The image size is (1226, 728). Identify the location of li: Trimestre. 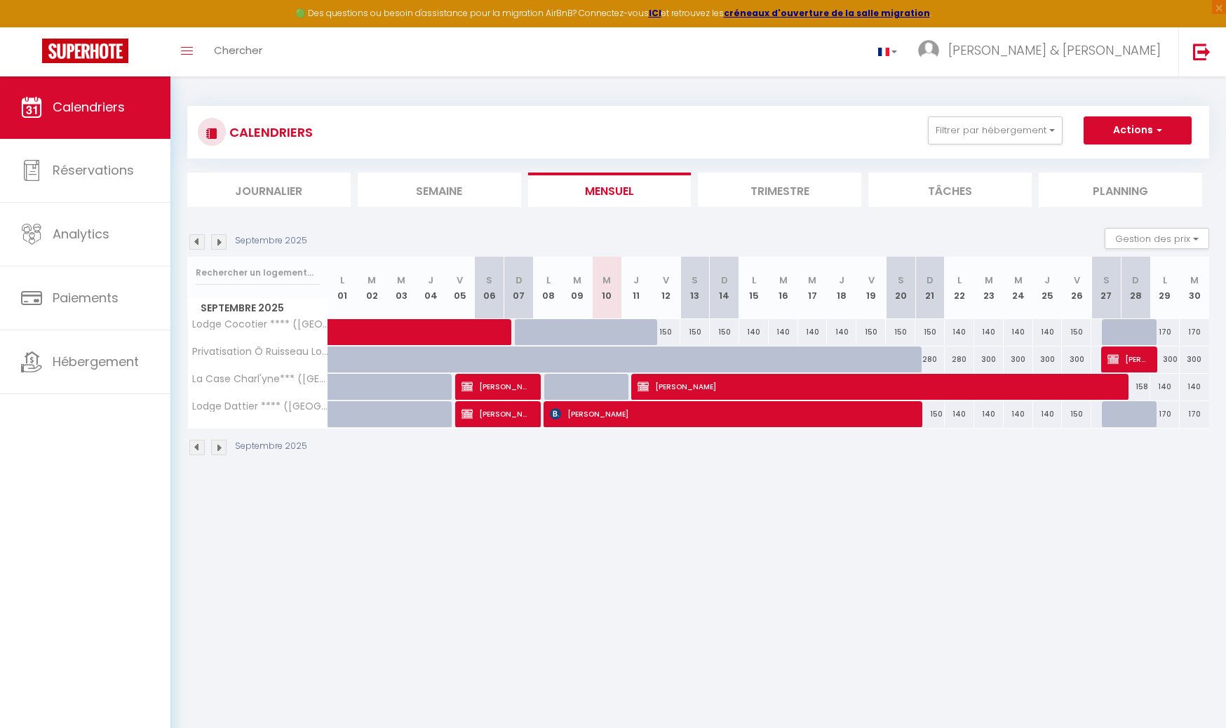
(779, 189).